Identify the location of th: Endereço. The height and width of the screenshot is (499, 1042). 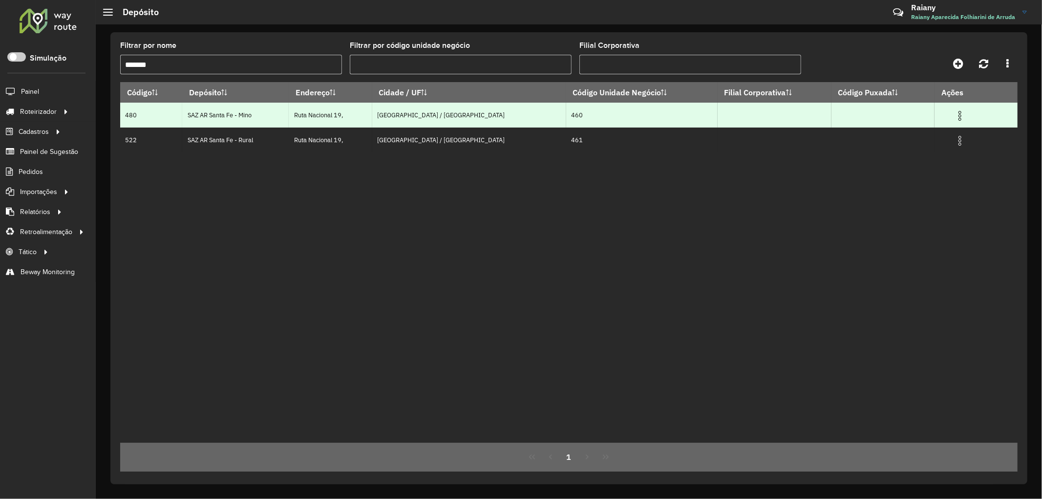
(330, 92).